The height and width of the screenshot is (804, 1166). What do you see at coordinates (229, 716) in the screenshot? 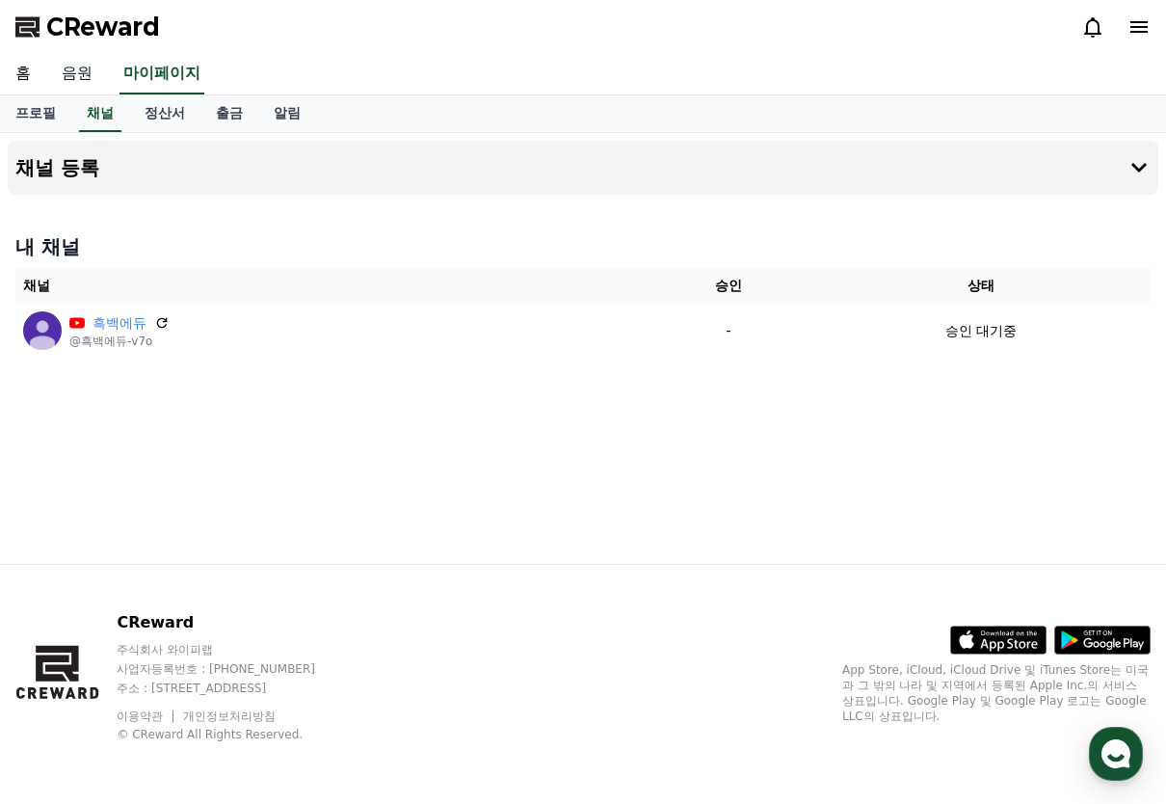
I see `a: 개인정보처리방침` at bounding box center [229, 716].